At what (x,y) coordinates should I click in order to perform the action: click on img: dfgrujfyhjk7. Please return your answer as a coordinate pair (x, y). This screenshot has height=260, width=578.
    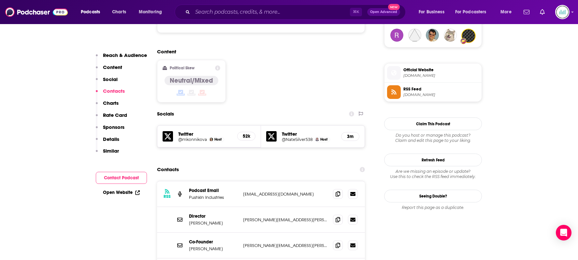
    Looking at the image, I should click on (415, 35).